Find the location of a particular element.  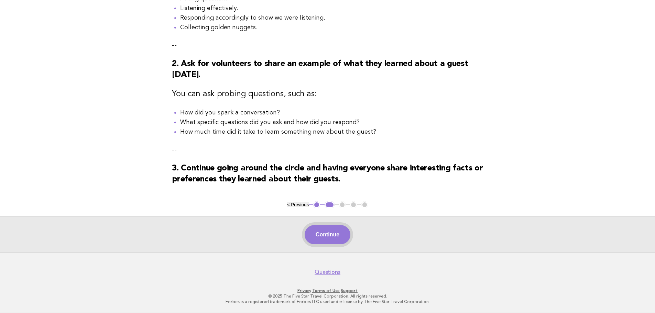

button: 1 is located at coordinates (317, 205).